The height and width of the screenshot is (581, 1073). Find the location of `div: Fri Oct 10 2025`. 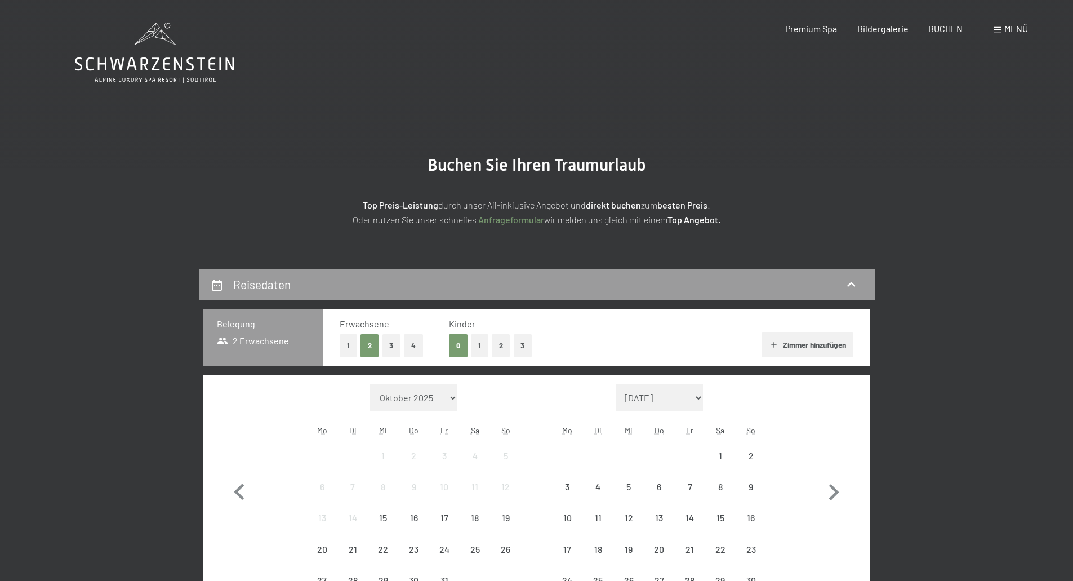

div: Fri Oct 10 2025 is located at coordinates (445, 487).